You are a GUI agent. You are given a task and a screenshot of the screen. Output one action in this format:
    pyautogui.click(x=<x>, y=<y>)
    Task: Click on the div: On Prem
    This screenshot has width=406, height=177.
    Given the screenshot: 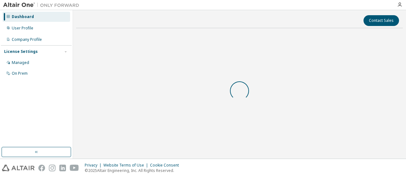 What is the action you would take?
    pyautogui.click(x=20, y=74)
    